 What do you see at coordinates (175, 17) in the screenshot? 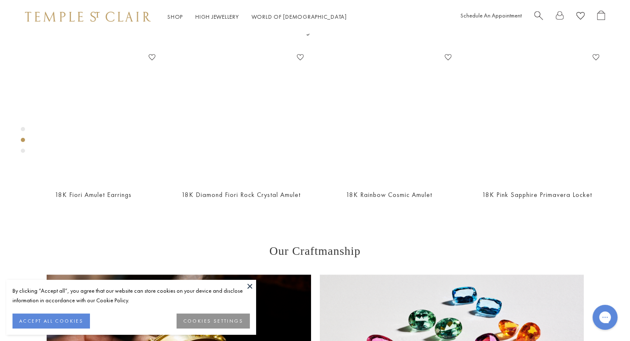
I see `a: ShopShop` at bounding box center [175, 17].